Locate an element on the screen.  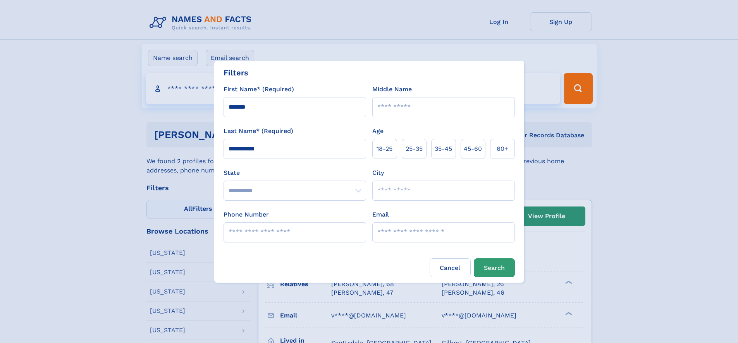
span: 25‑35 is located at coordinates (414, 149).